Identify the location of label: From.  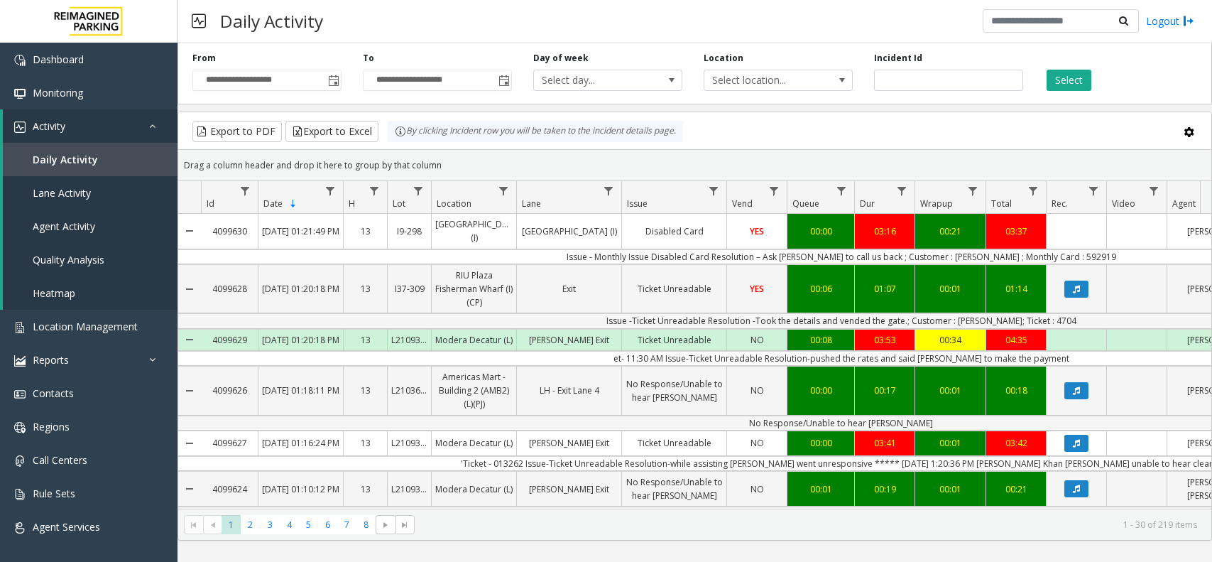
(204, 58).